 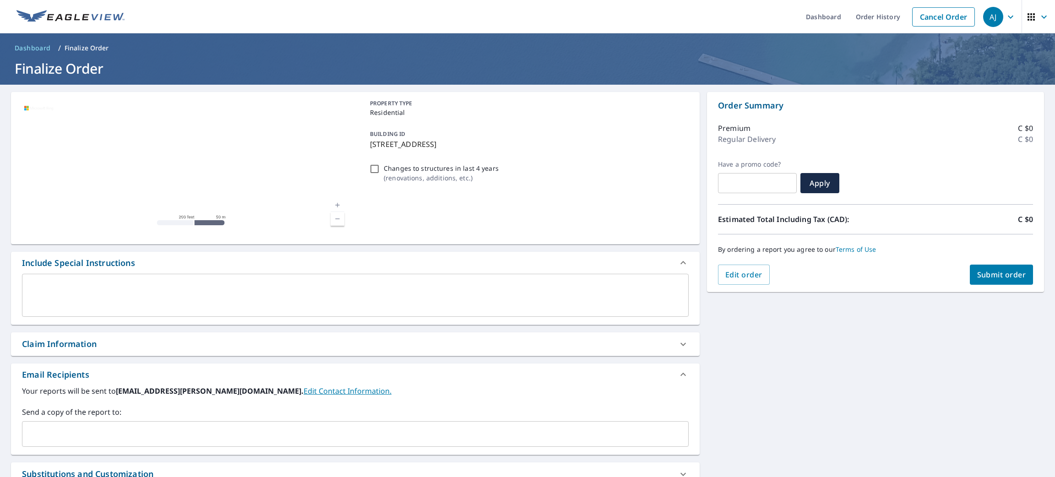 What do you see at coordinates (993, 17) in the screenshot?
I see `div: AJ` at bounding box center [993, 17].